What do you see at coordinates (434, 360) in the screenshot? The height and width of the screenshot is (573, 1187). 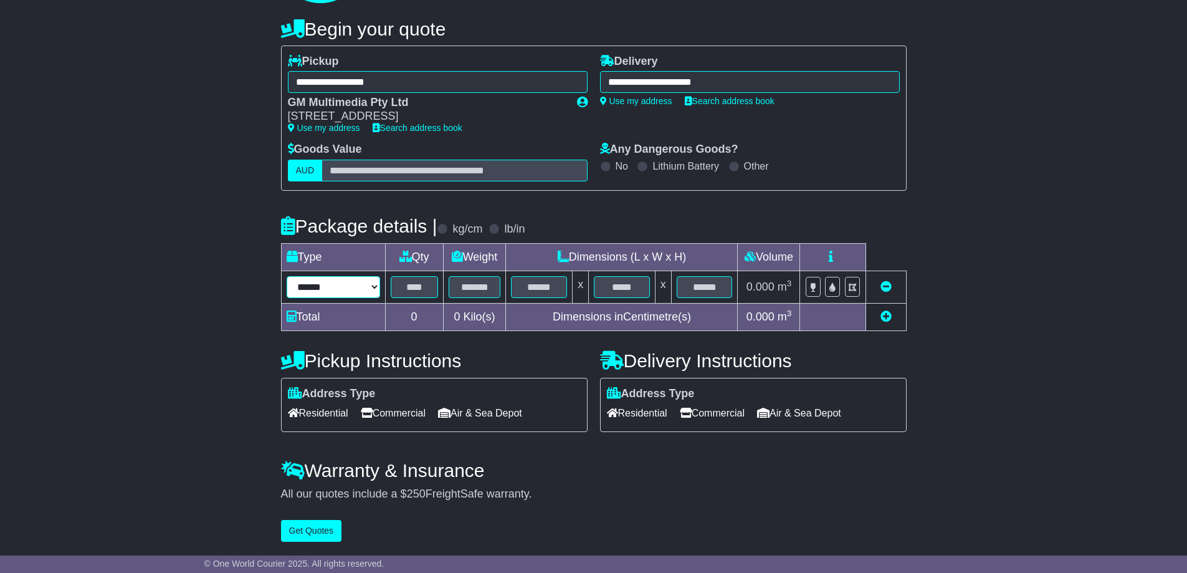 I see `h4: Pickup Instructions` at bounding box center [434, 360].